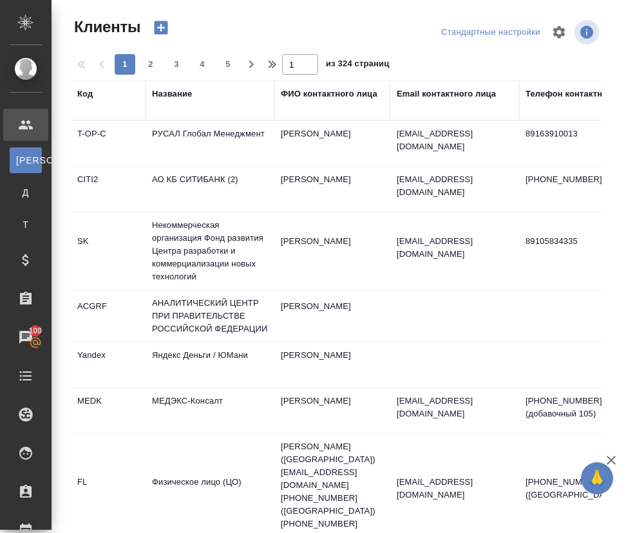 The width and height of the screenshot is (626, 533). Describe the element at coordinates (151, 64) in the screenshot. I see `span: 2` at that location.